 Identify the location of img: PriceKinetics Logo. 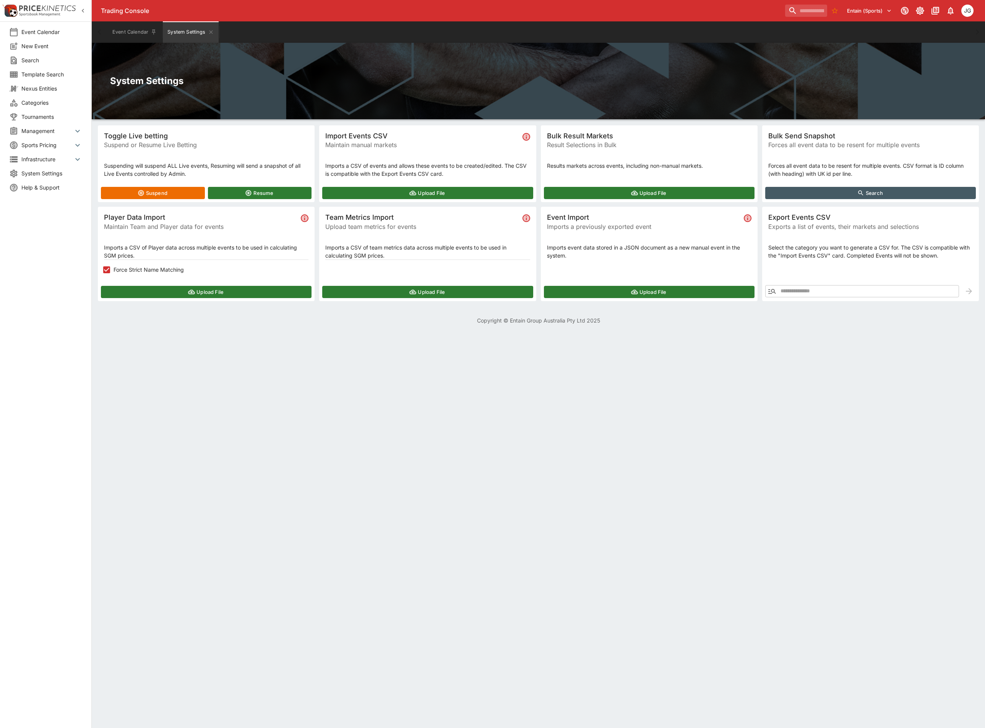
(10, 11).